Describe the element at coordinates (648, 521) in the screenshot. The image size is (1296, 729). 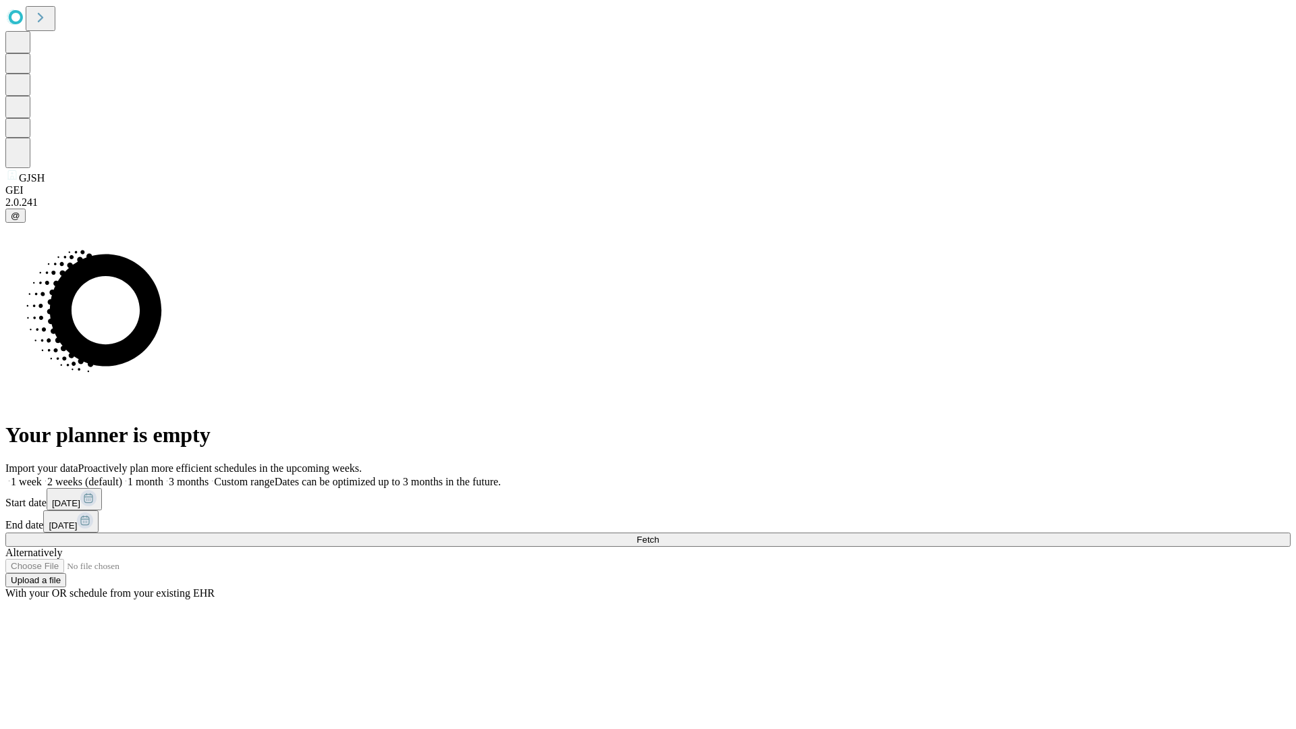
I see `div: End date` at that location.